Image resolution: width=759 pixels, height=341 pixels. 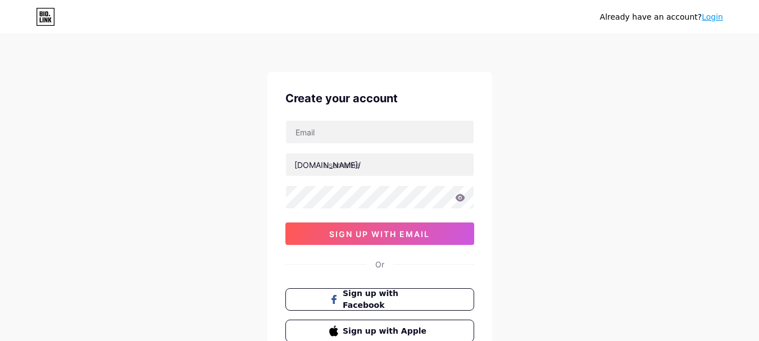 I want to click on span: sign up with email, so click(x=379, y=234).